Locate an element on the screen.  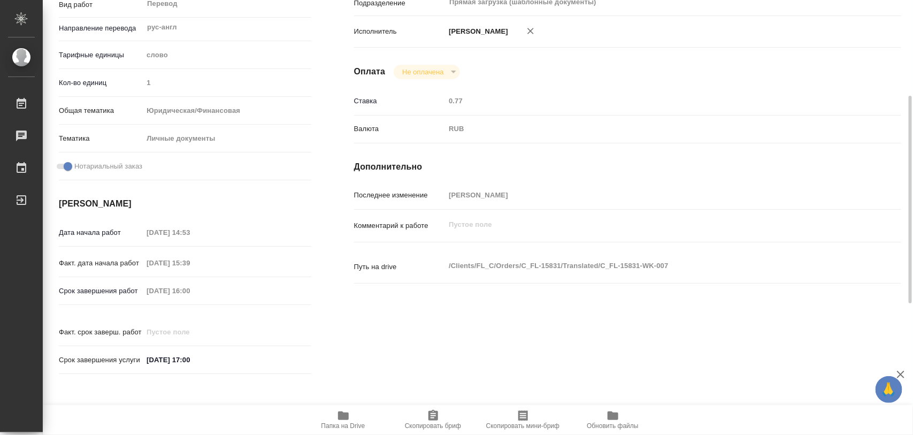
p: Ставка is located at coordinates (399, 101).